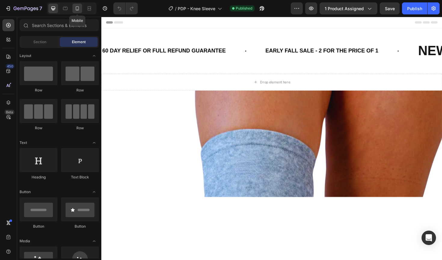 Image resolution: width=442 pixels, height=260 pixels. What do you see at coordinates (23, 8) in the screenshot?
I see `button: 7` at bounding box center [23, 8].